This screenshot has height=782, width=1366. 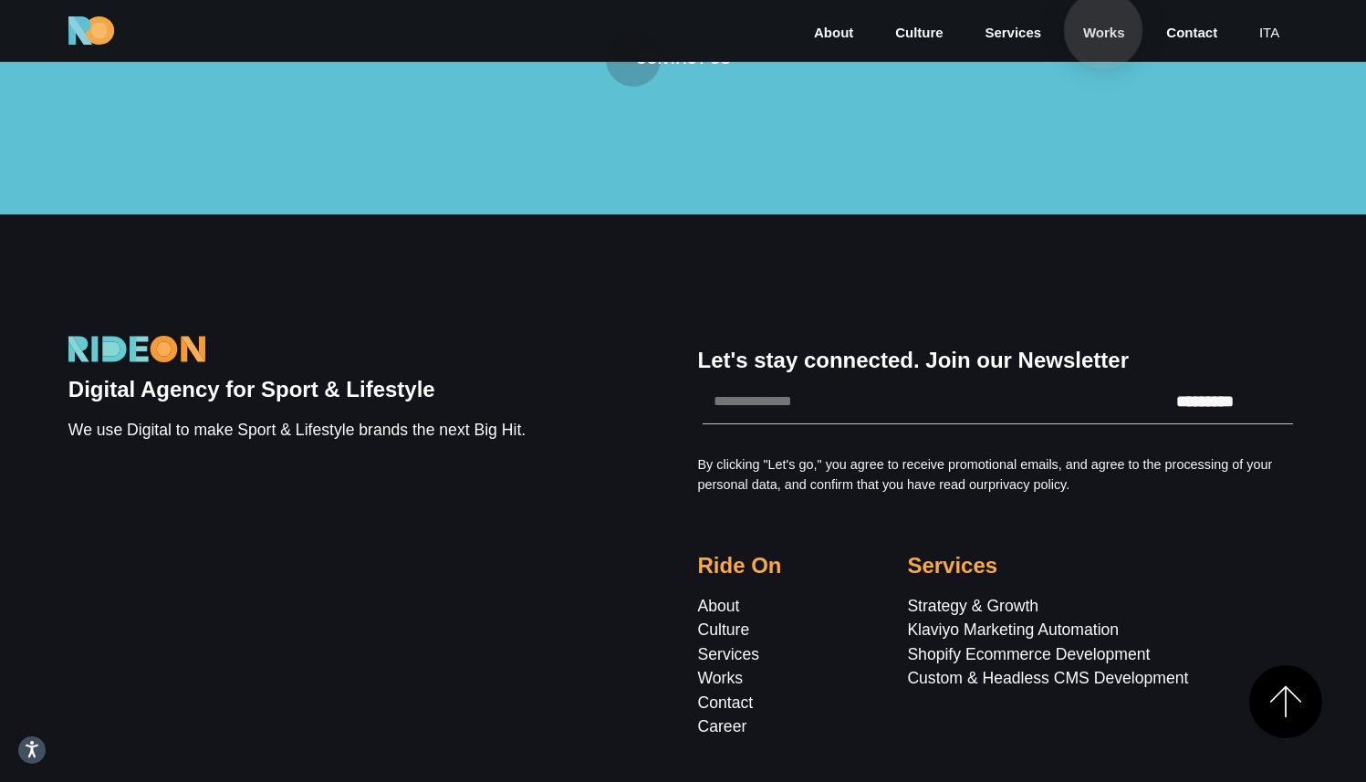 What do you see at coordinates (788, 566) in the screenshot?
I see `h5: Ride On` at bounding box center [788, 566].